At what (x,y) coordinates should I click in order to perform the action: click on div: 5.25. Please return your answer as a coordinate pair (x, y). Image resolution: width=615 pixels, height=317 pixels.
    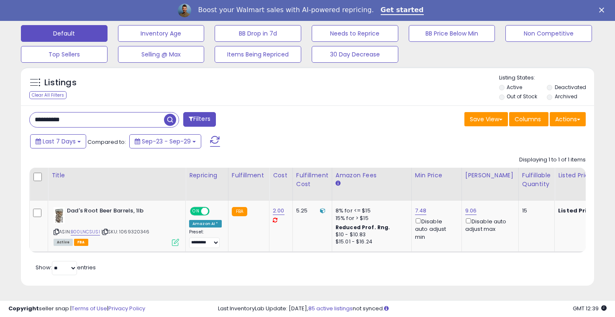
    Looking at the image, I should click on (311, 211).